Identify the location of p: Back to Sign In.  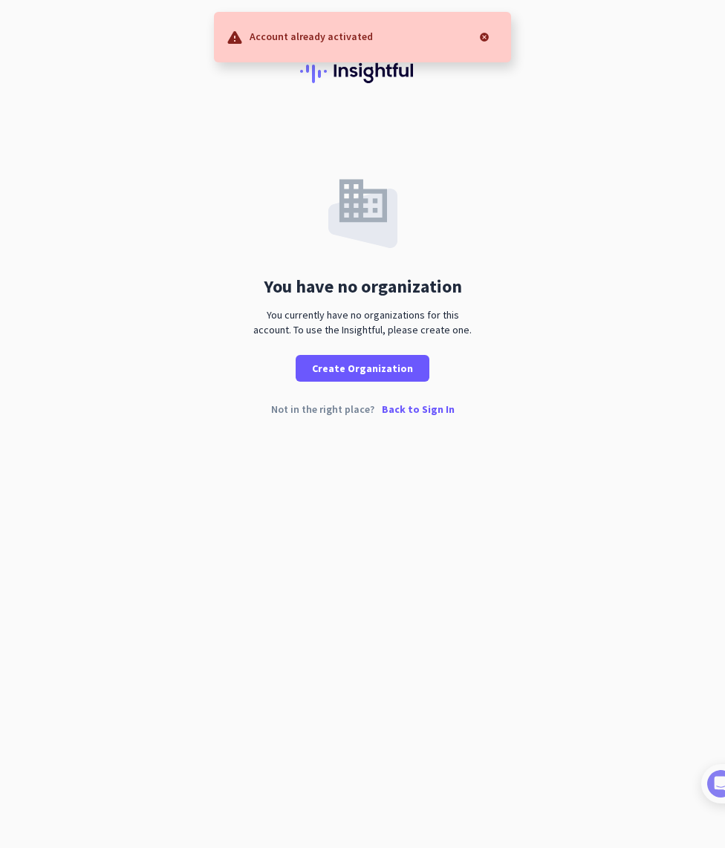
(418, 409).